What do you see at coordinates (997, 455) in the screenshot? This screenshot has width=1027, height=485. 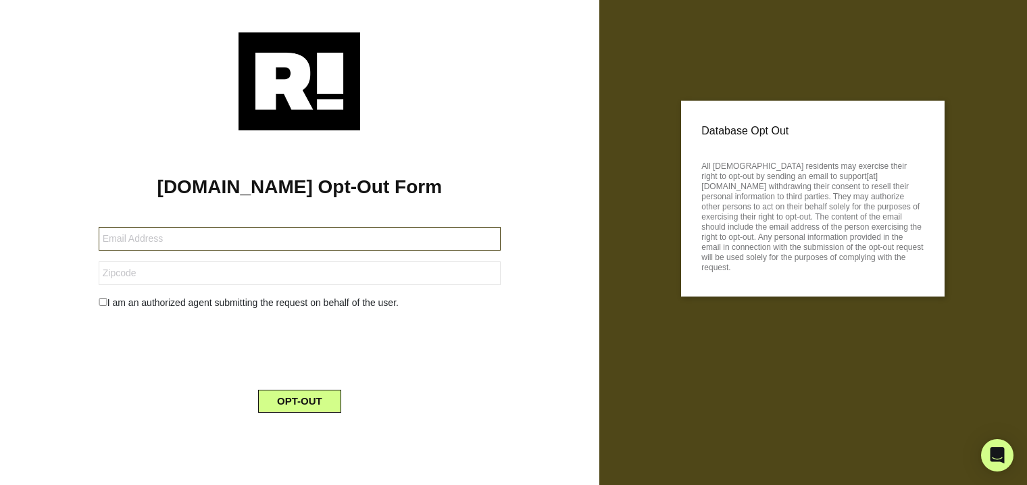 I see `div: Open Intercom Messenger` at bounding box center [997, 455].